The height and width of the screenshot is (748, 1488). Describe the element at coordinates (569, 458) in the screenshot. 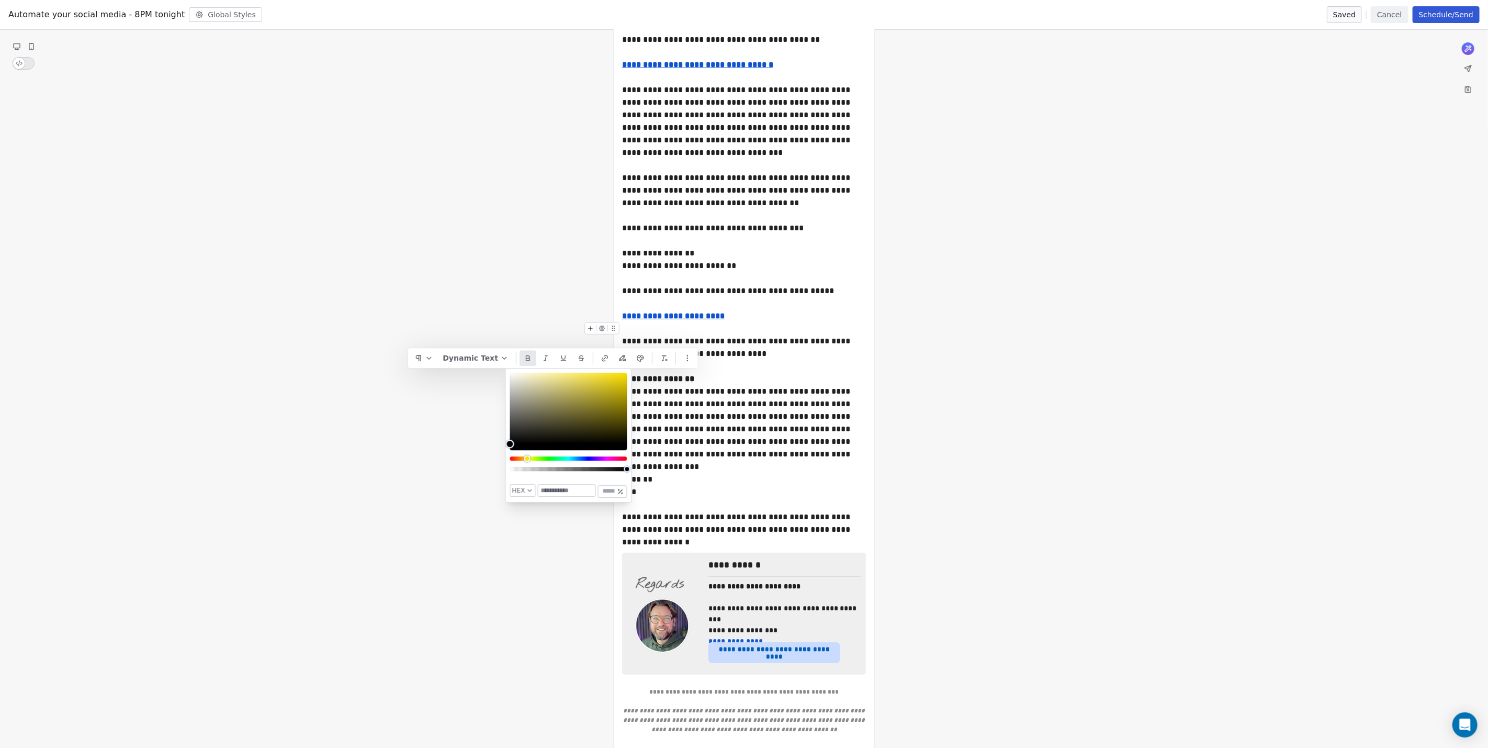

I see `div: Hue` at that location.